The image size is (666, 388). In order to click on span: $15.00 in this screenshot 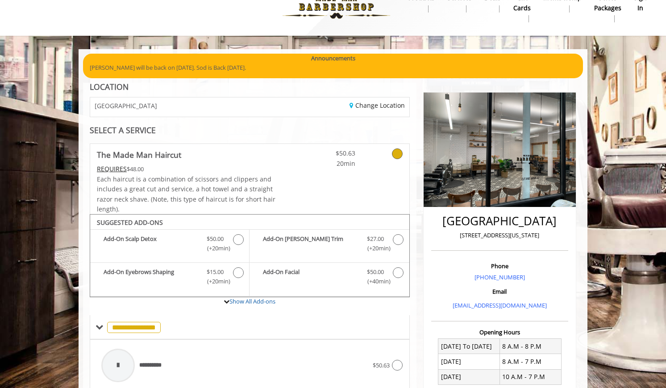, I will do `click(215, 272)`.